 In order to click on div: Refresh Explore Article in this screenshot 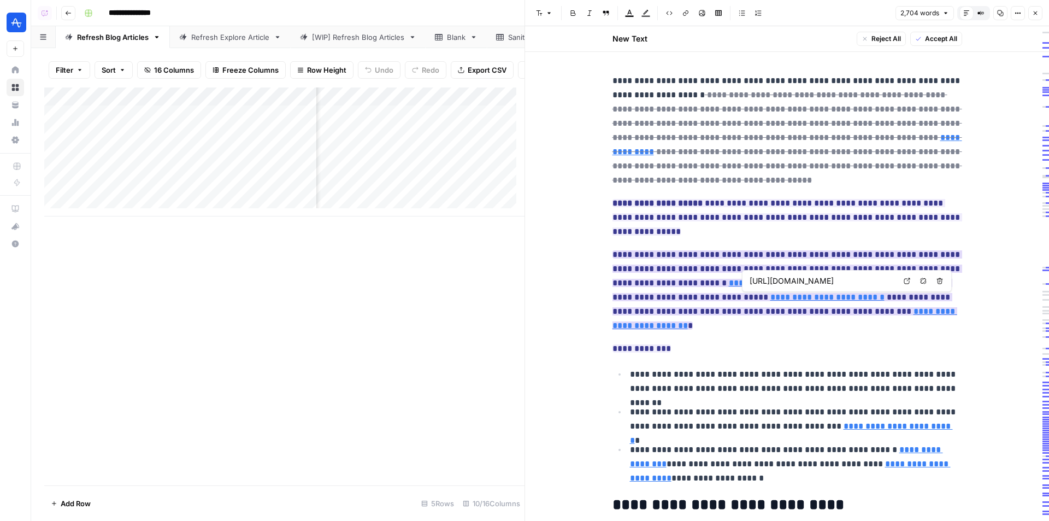, I will do `click(230, 37)`.